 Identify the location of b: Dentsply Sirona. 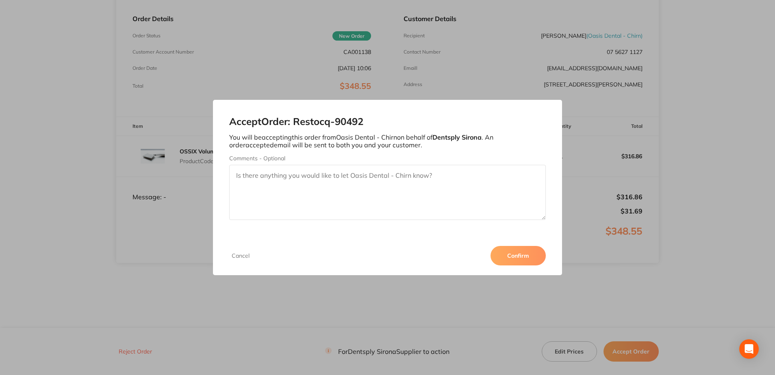
(457, 137).